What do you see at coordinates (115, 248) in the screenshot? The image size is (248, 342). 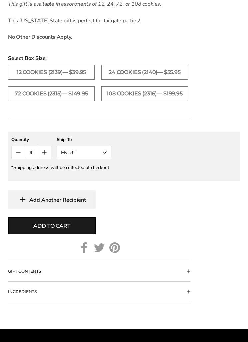 I see `a: Pinterest` at bounding box center [115, 248].